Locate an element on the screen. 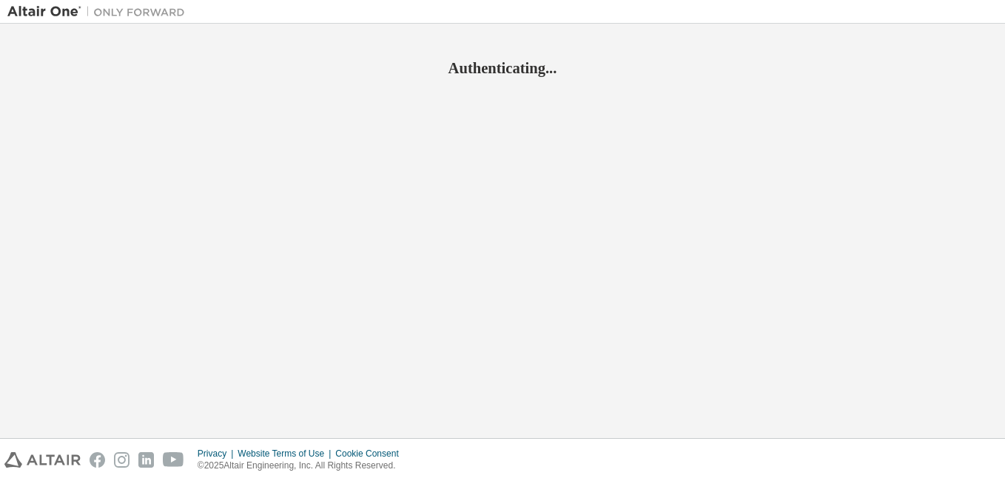 This screenshot has width=1005, height=481. div: Cookie Consent is located at coordinates (371, 453).